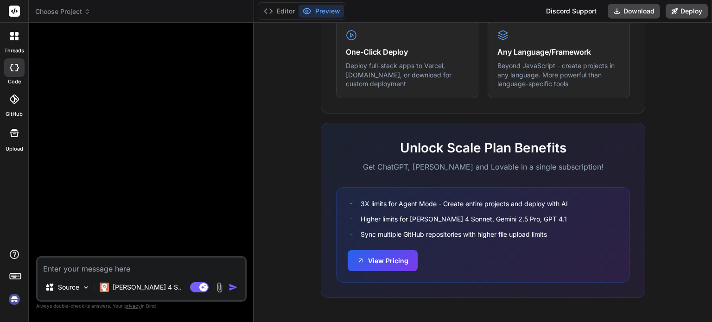  Describe the element at coordinates (464, 203) in the screenshot. I see `span: 3X limits for Agent Mode - Create entire projects and deploy with AI` at that location.